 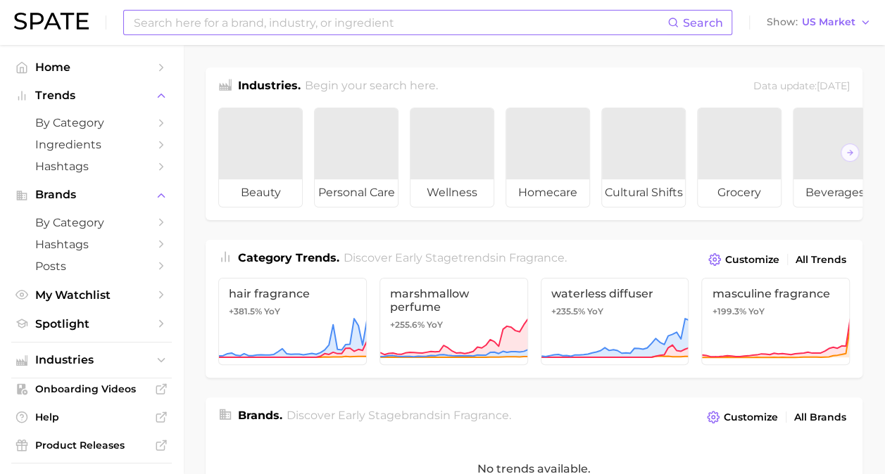 I want to click on span: +381.5%, so click(x=245, y=311).